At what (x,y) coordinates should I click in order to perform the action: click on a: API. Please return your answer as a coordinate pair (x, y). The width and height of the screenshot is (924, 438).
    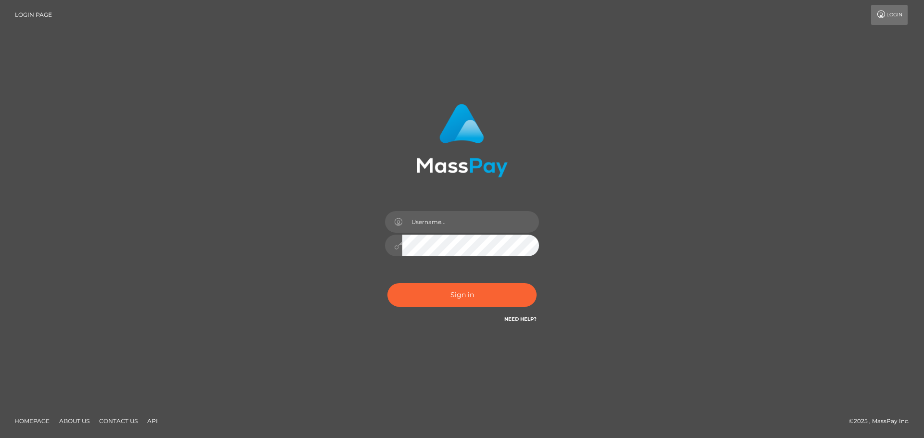
    Looking at the image, I should click on (152, 421).